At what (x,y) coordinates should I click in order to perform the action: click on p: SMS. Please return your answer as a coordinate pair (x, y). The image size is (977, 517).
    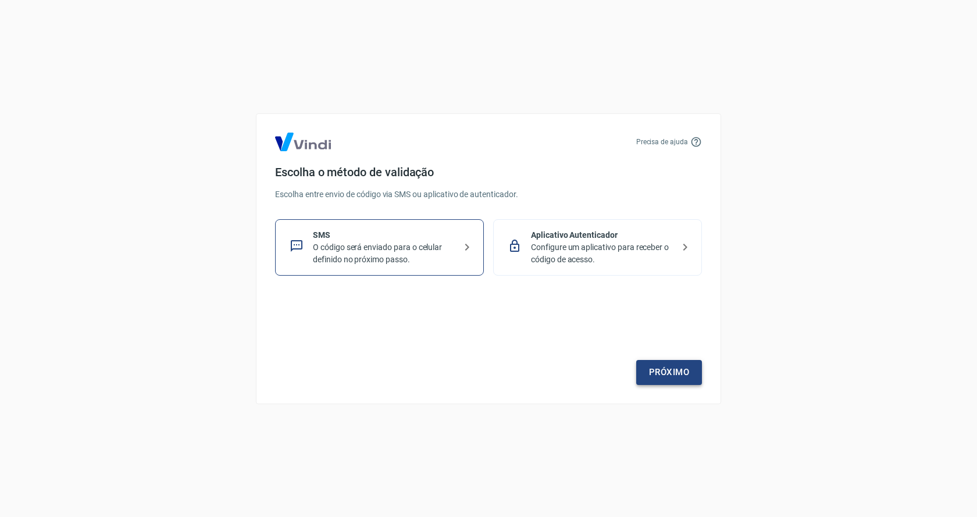
    Looking at the image, I should click on (384, 235).